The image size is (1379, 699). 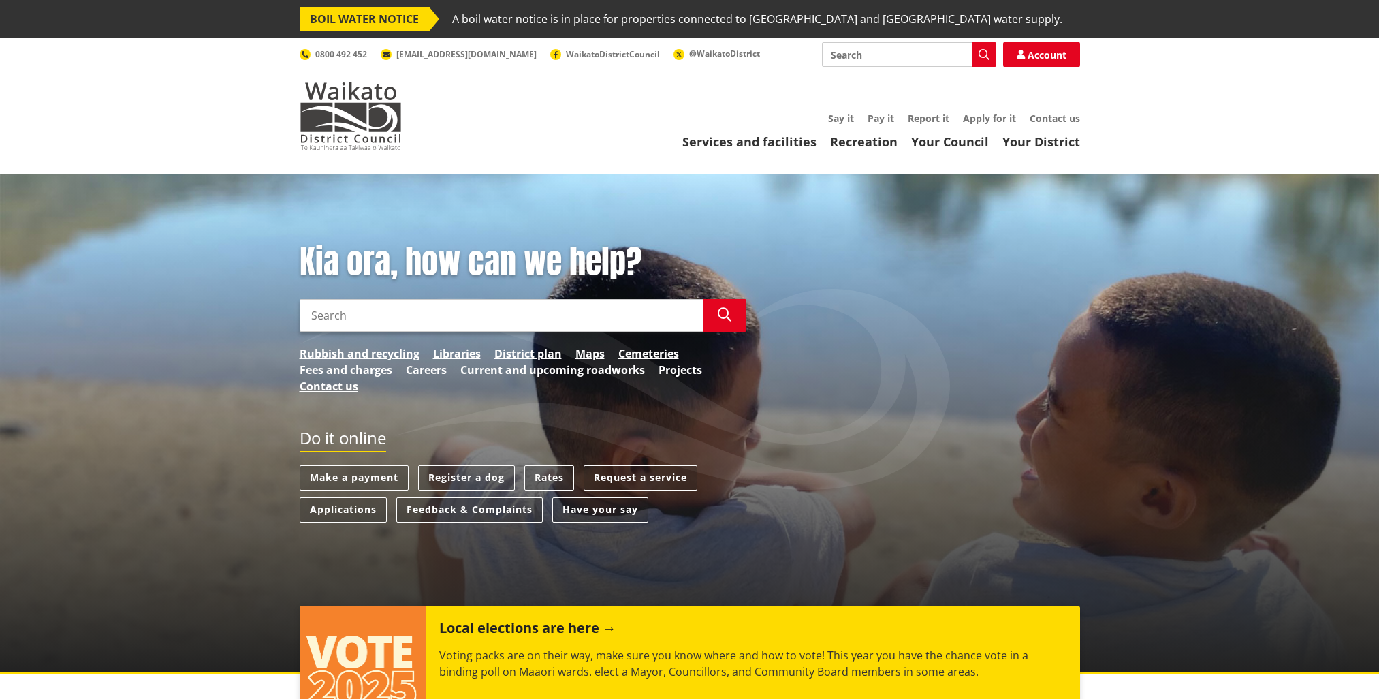 What do you see at coordinates (333, 54) in the screenshot?
I see `a: 0800 492 452` at bounding box center [333, 54].